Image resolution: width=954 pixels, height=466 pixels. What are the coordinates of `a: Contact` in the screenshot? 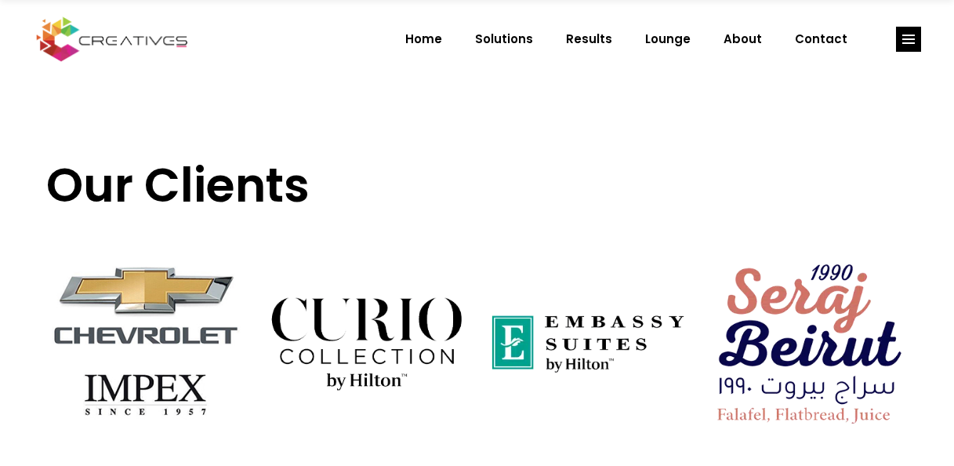 It's located at (821, 39).